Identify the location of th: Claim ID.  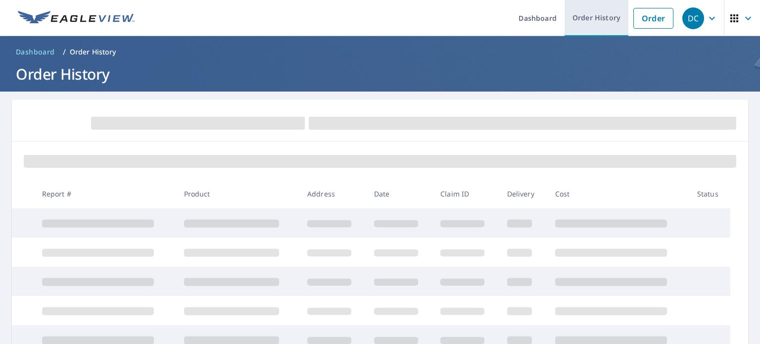
(466, 194).